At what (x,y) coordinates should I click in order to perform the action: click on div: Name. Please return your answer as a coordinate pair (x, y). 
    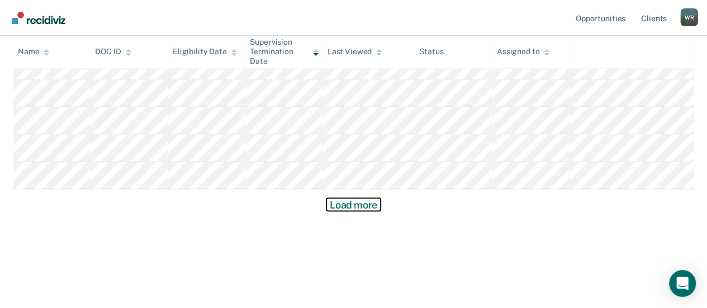
    Looking at the image, I should click on (34, 52).